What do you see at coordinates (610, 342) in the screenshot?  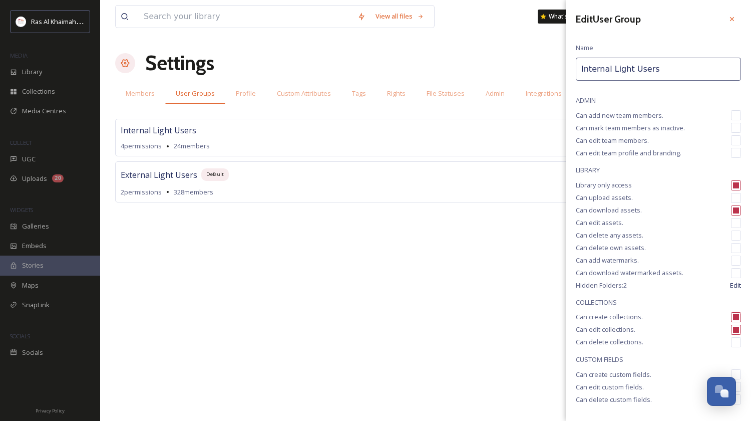 I see `span: Can delete collections.` at bounding box center [610, 342].